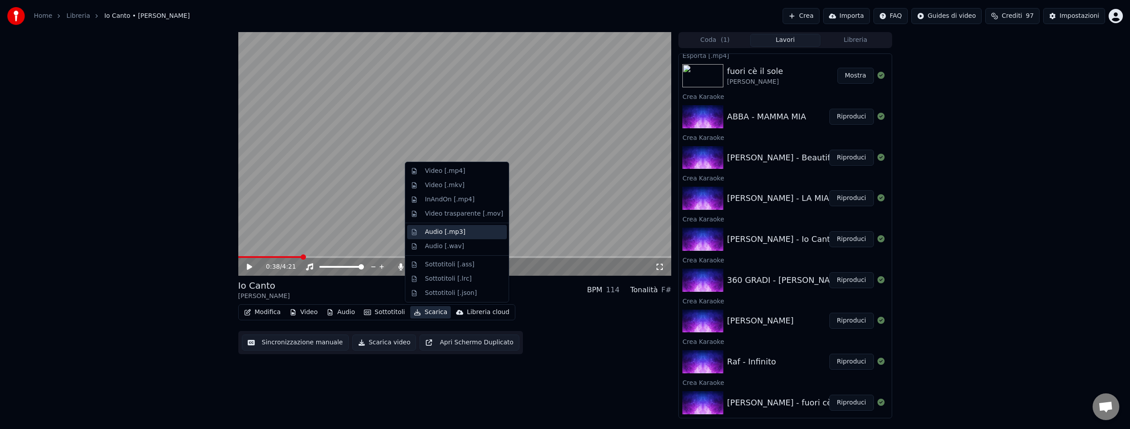 The height and width of the screenshot is (429, 1130). What do you see at coordinates (644, 290) in the screenshot?
I see `div: Tonalità` at bounding box center [644, 290].